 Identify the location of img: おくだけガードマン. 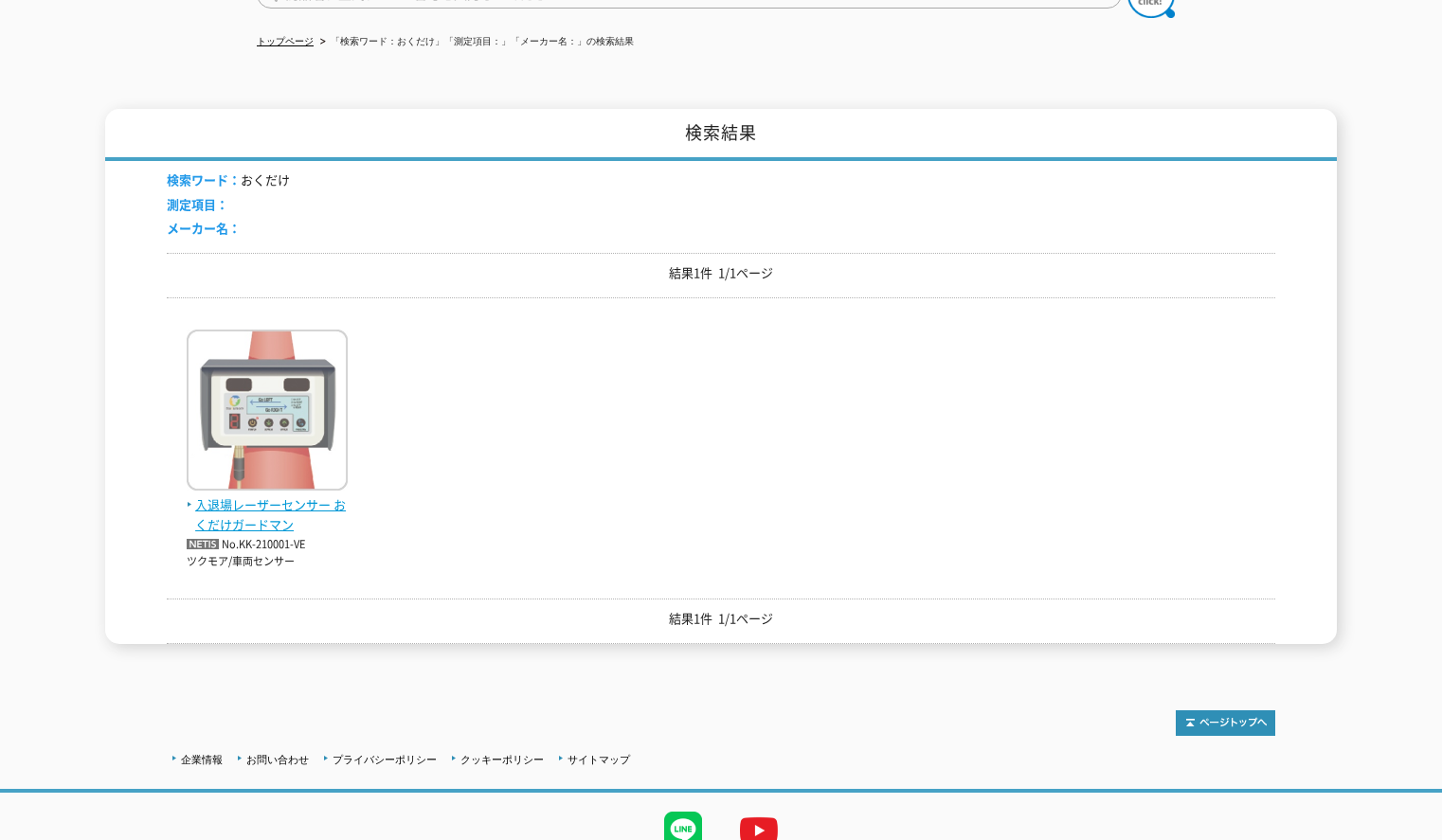
(267, 412).